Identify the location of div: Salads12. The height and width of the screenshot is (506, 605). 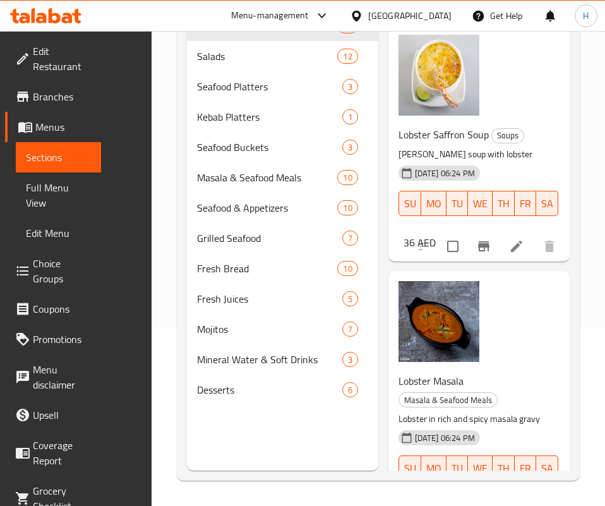
(282, 56).